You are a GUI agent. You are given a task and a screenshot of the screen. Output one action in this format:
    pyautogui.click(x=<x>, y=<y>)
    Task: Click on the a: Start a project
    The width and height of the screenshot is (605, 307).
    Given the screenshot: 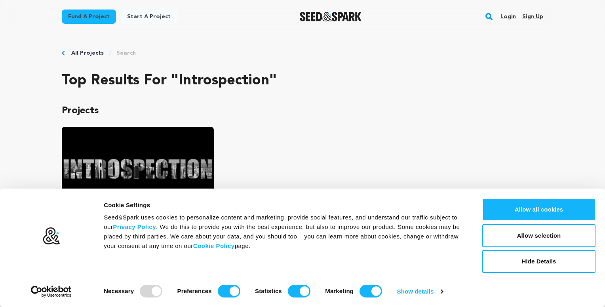 What is the action you would take?
    pyautogui.click(x=149, y=17)
    